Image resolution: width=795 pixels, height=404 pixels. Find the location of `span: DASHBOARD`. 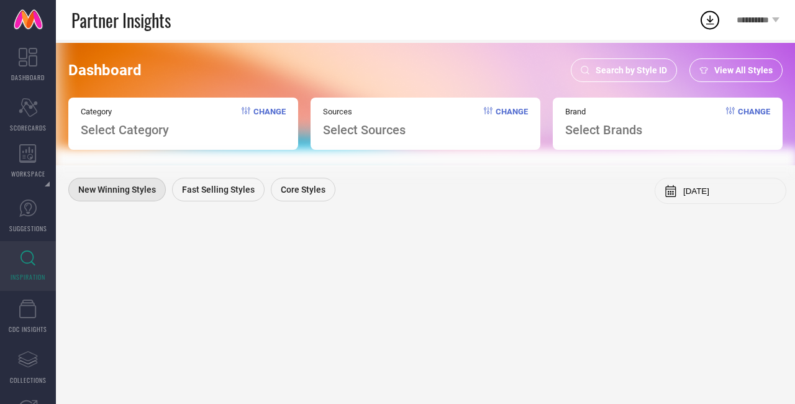

span: DASHBOARD is located at coordinates (28, 77).